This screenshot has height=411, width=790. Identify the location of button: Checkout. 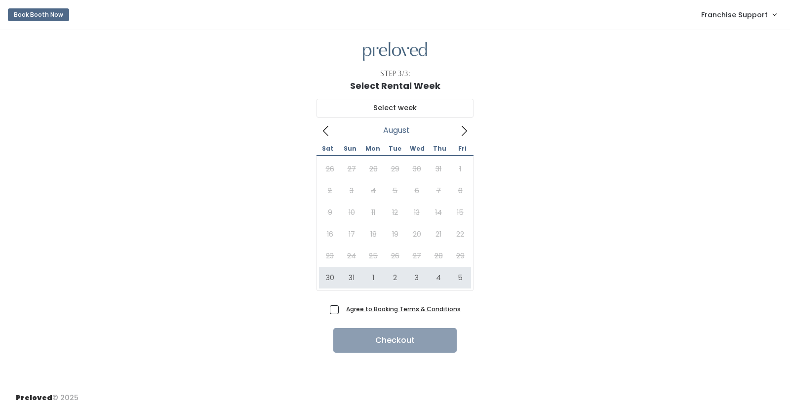
(395, 340).